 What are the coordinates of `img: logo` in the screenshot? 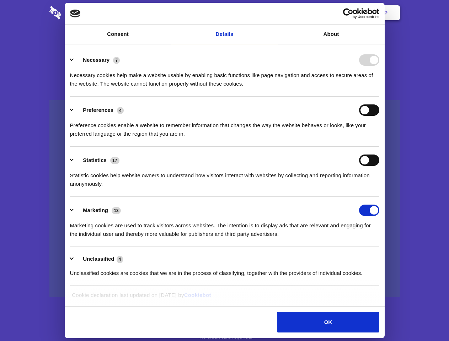 It's located at (75, 14).